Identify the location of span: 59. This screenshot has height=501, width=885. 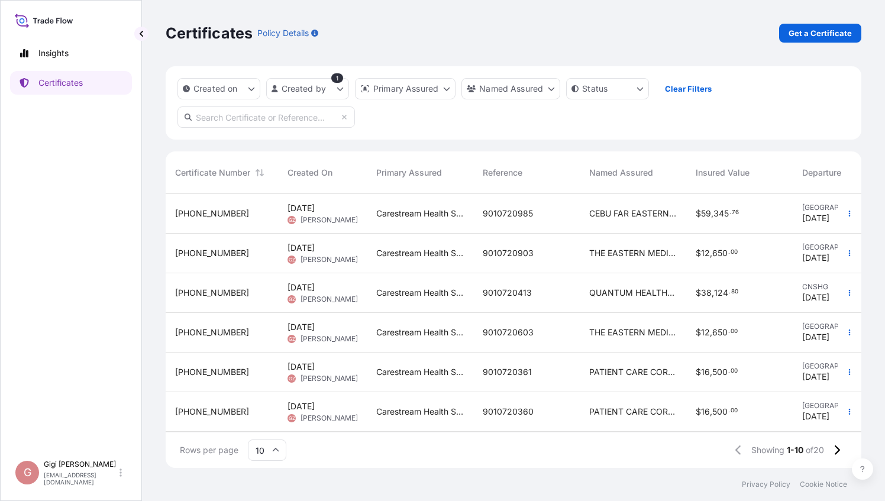
(706, 214).